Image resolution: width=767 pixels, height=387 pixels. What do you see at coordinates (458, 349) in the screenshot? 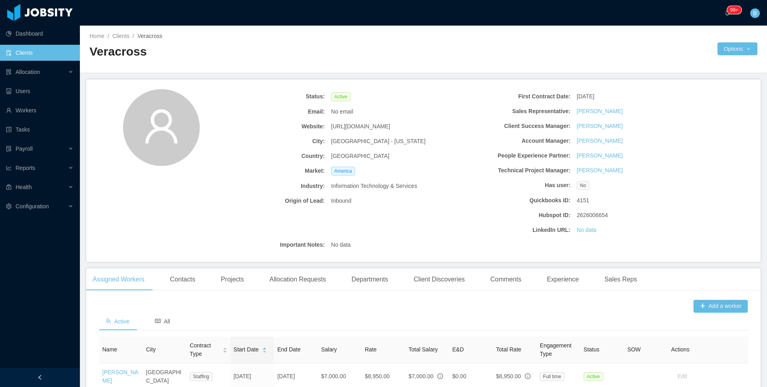
I see `span: E&D` at bounding box center [458, 349].